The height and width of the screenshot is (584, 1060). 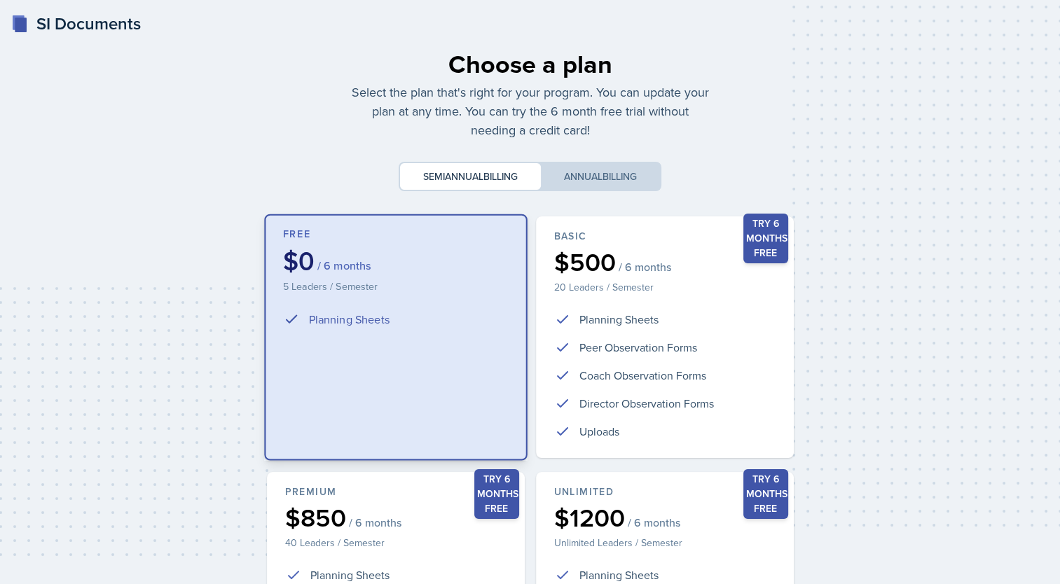 What do you see at coordinates (665, 236) in the screenshot?
I see `div: Basic` at bounding box center [665, 236].